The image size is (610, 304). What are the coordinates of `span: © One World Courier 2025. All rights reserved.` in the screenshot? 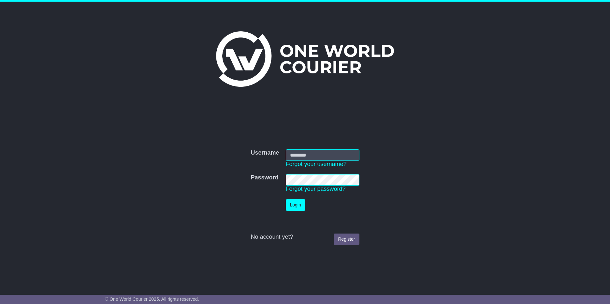 It's located at (152, 299).